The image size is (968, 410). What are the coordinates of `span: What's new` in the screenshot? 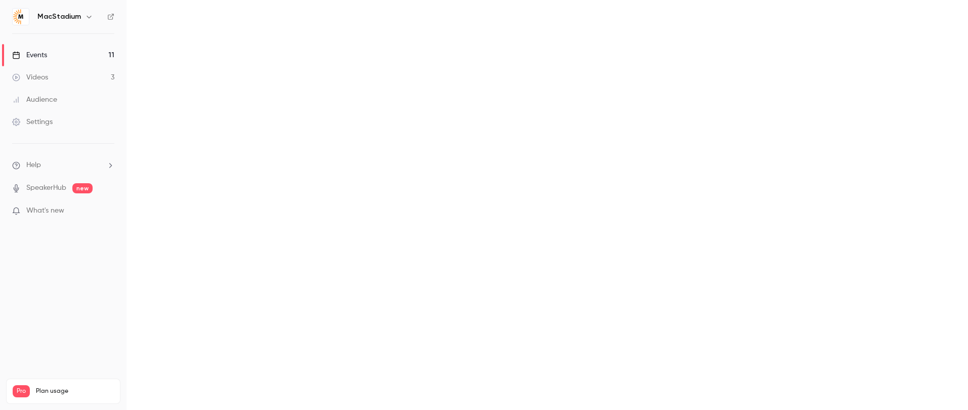 It's located at (45, 210).